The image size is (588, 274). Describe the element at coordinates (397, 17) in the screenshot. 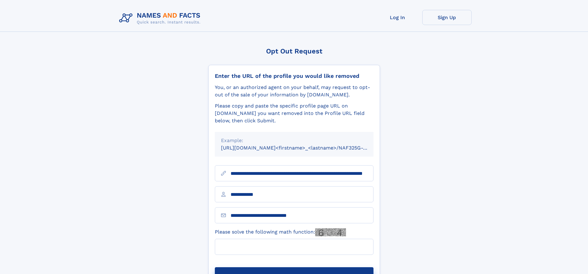

I see `a: Log In` at that location.